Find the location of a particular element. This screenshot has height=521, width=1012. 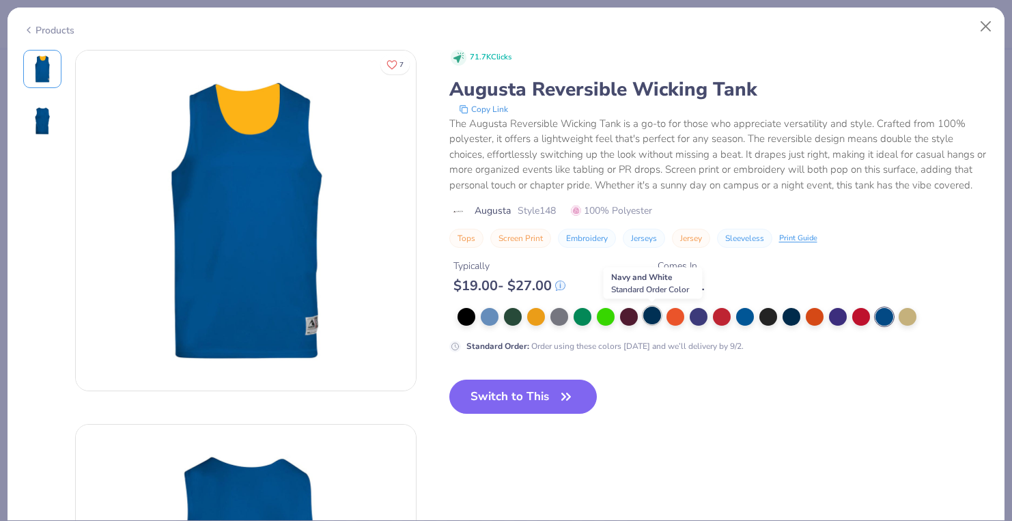

button: Jersey is located at coordinates (691, 238).